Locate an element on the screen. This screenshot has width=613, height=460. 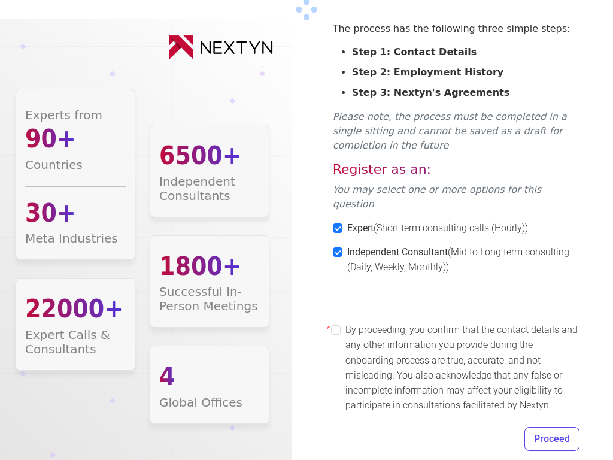
h4: Countries is located at coordinates (75, 165).